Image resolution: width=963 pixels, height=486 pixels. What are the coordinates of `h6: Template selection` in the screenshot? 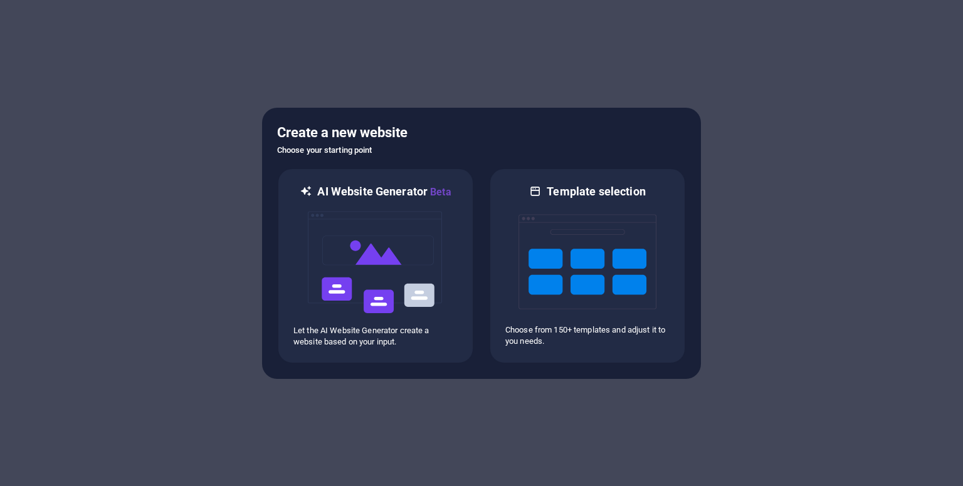 It's located at (596, 192).